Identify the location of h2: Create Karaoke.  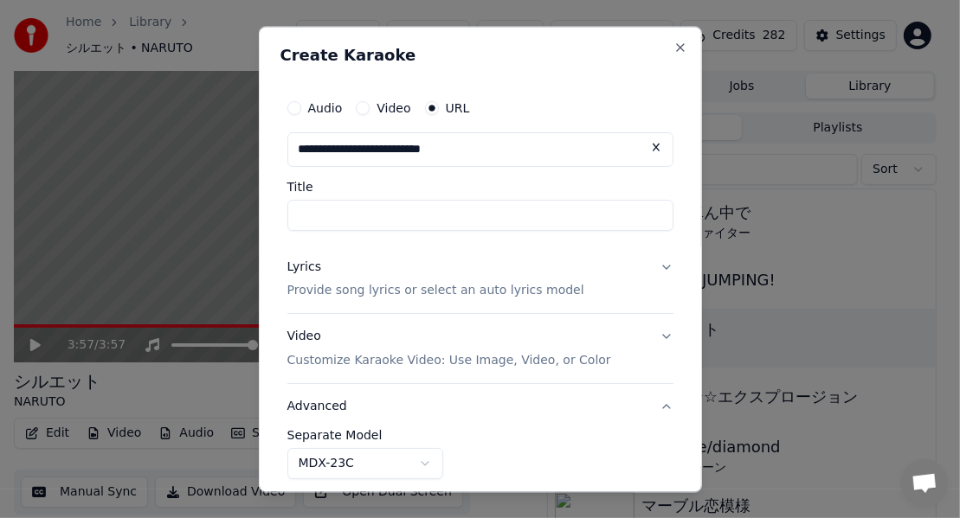
(480, 55).